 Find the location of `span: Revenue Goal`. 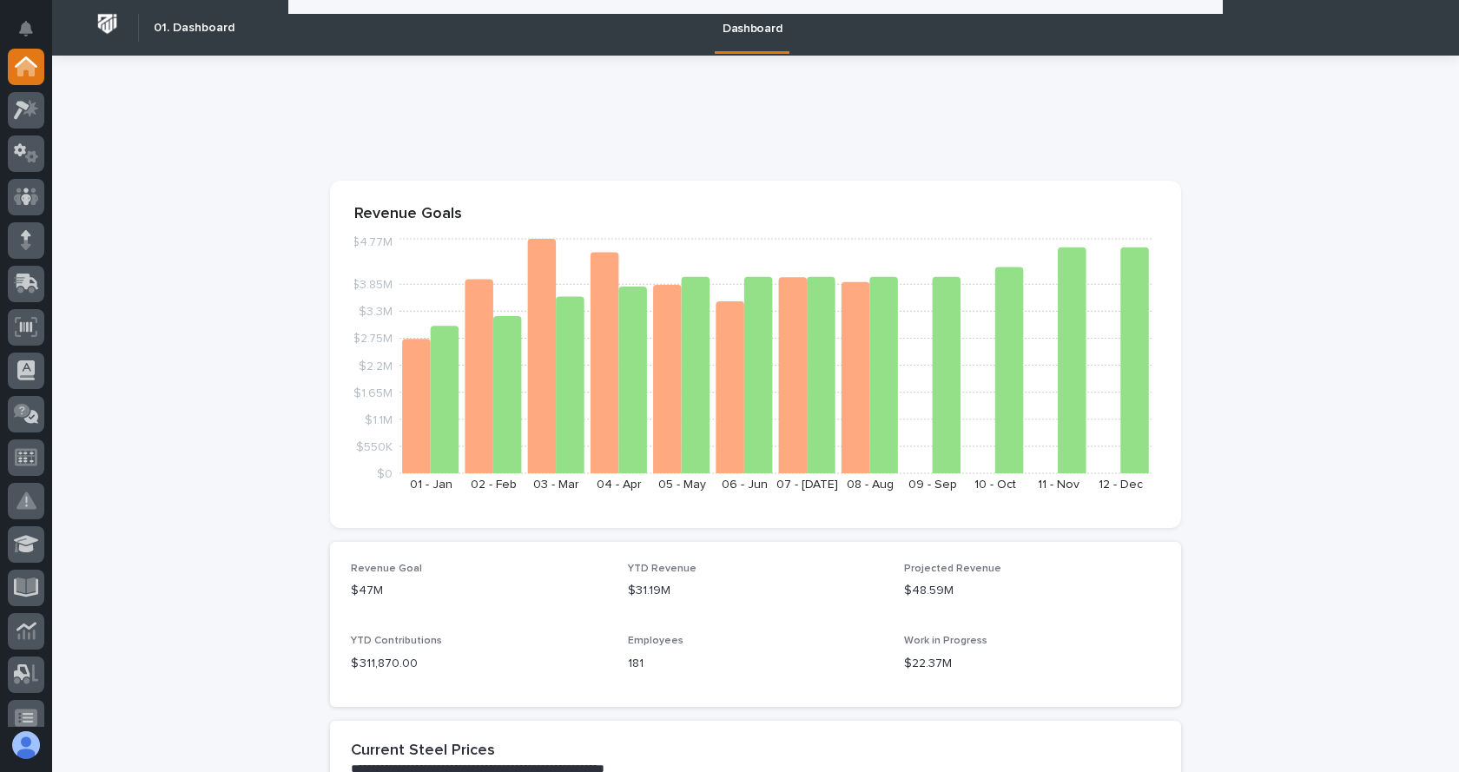

span: Revenue Goal is located at coordinates (386, 569).